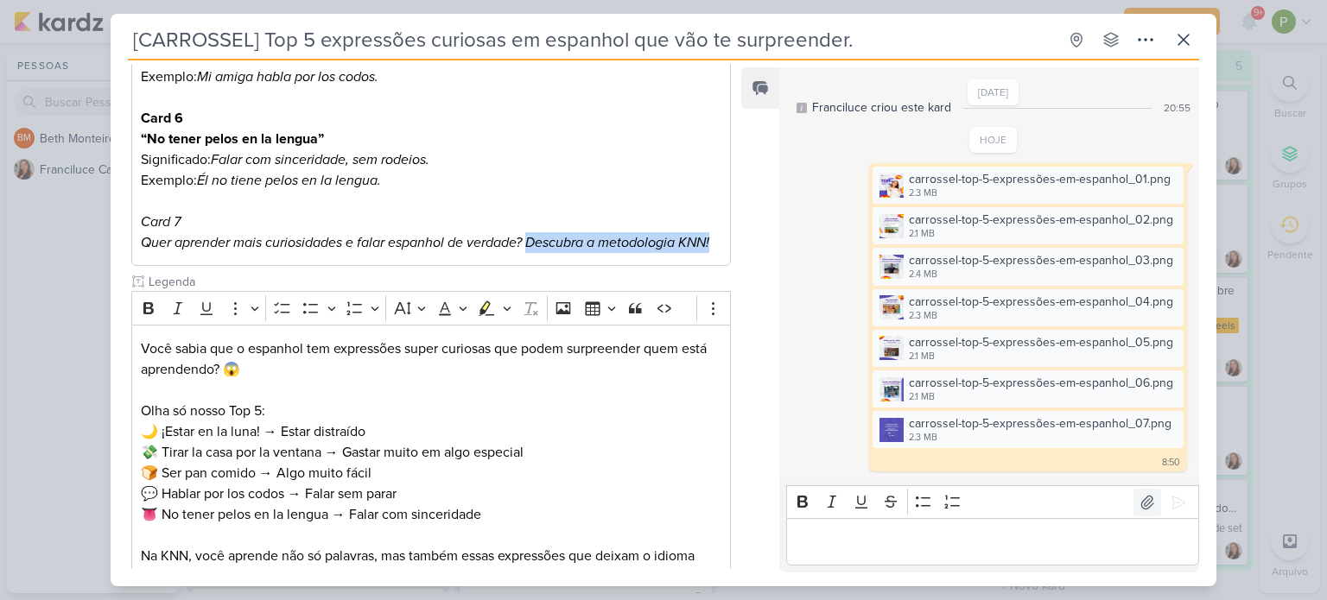  What do you see at coordinates (891, 390) in the screenshot?
I see `img: 5q2pX36EgVT9ZeFdD5WMe3AoGAvKsxRIK2AranIs.png` at bounding box center [891, 390].